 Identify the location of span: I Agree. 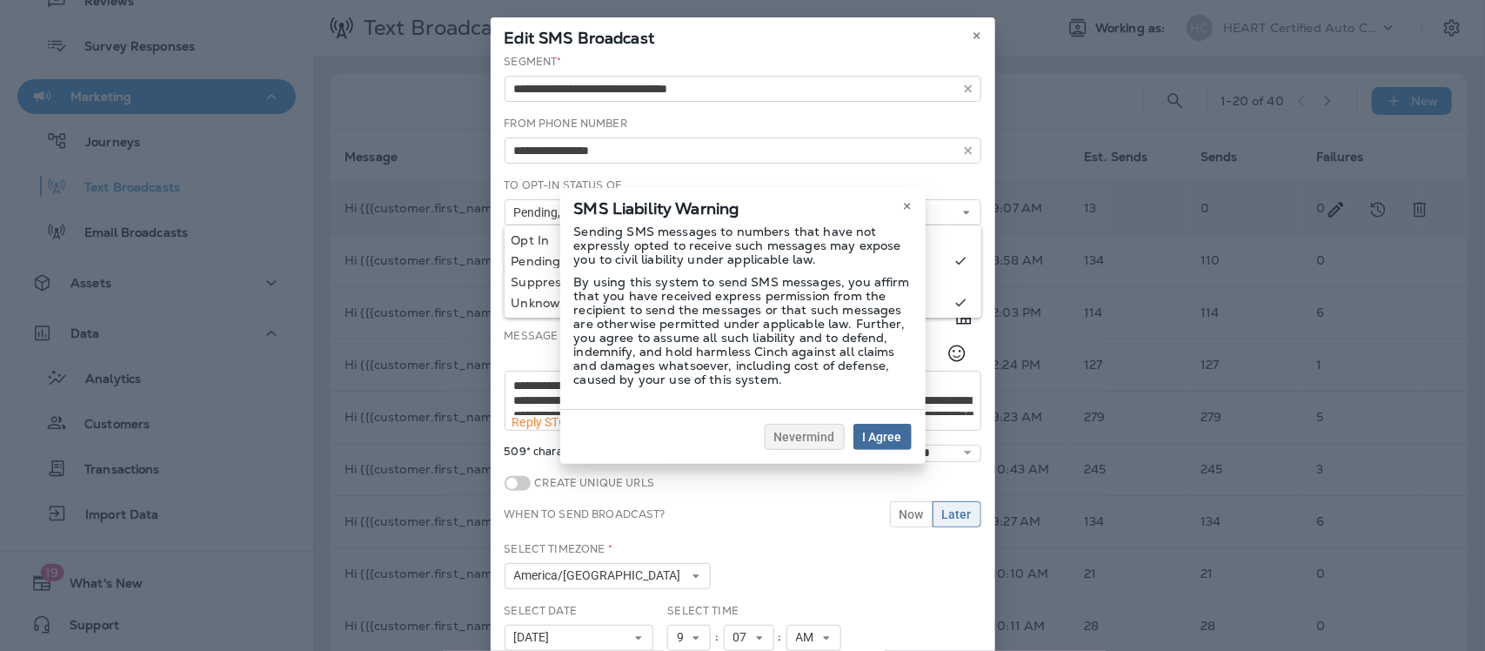
(882, 437).